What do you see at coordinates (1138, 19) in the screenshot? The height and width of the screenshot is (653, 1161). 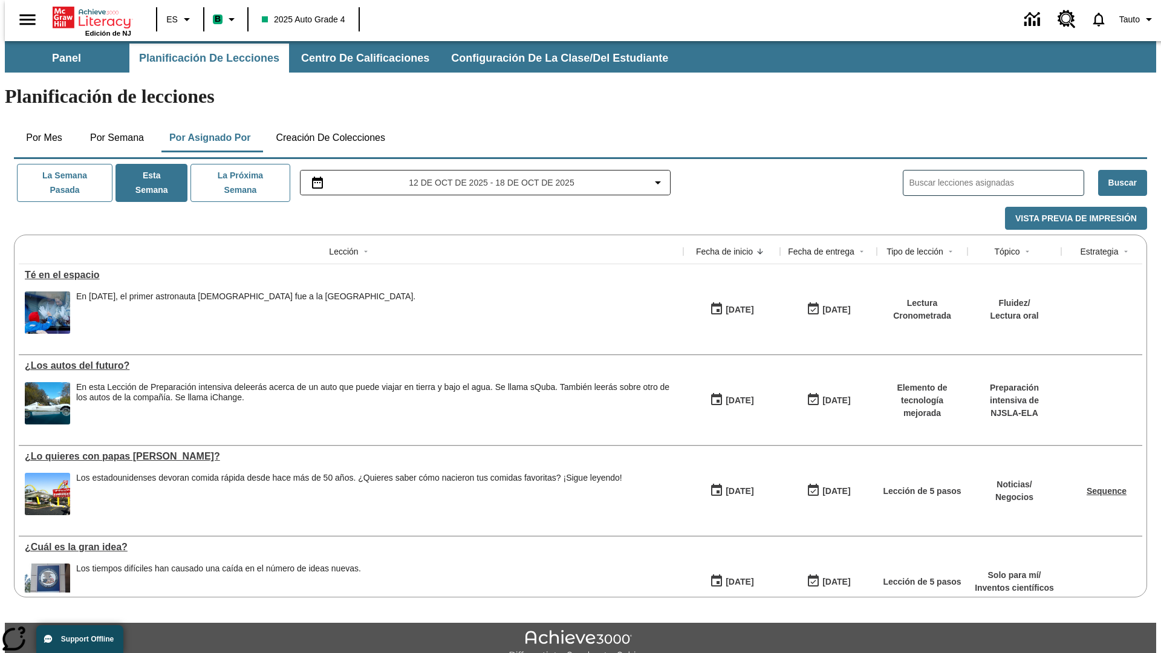 I see `button: Perfil/Configuración` at bounding box center [1138, 19].